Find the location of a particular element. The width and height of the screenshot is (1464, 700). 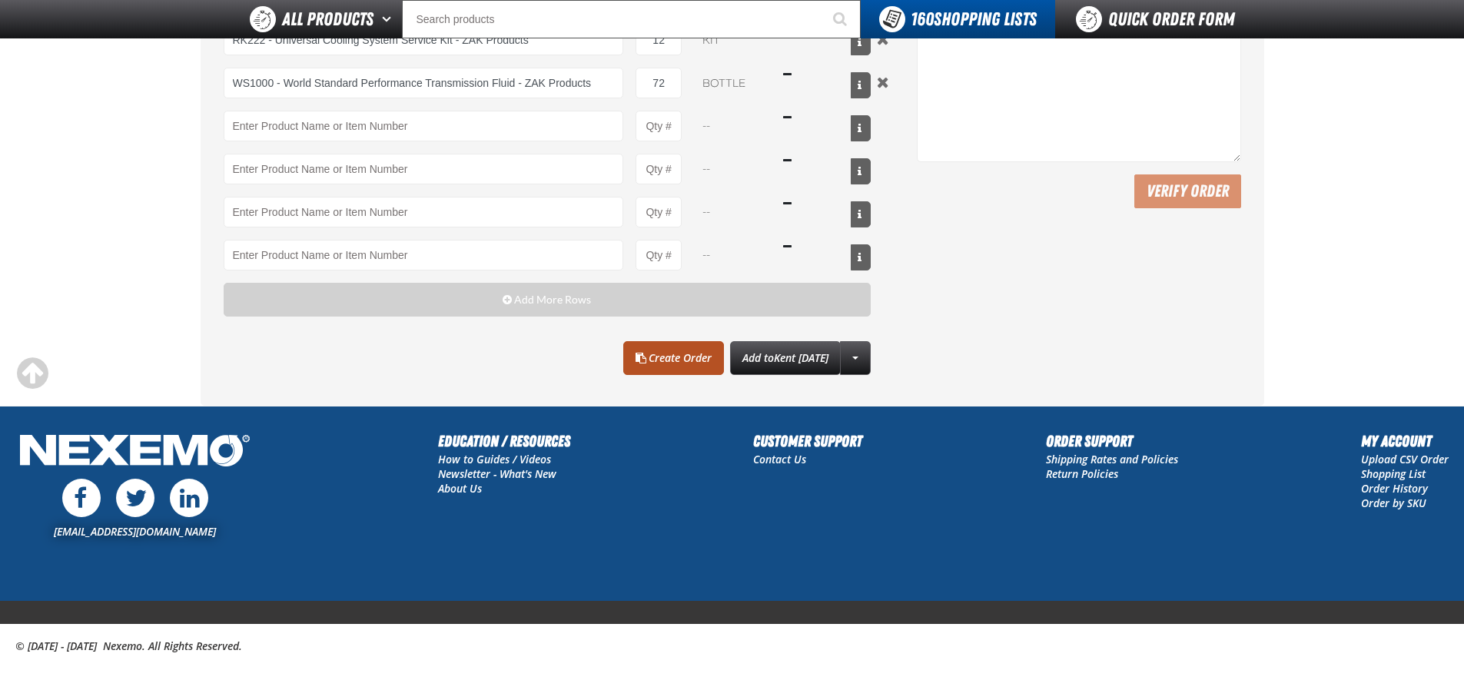

a: Shopping List is located at coordinates (1394, 473).